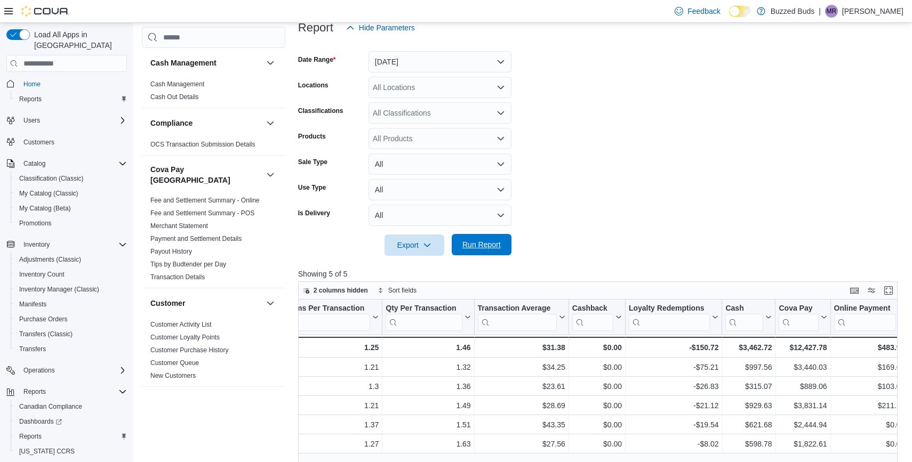 The image size is (912, 462). What do you see at coordinates (341, 291) in the screenshot?
I see `span: 2 columns hidden` at bounding box center [341, 291].